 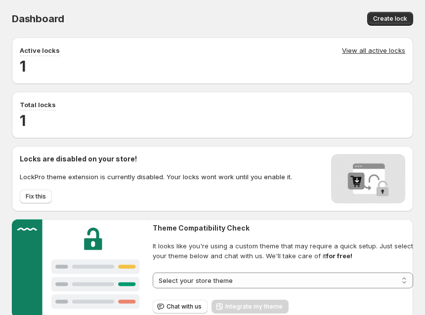 What do you see at coordinates (184, 307) in the screenshot?
I see `span: Chat with us` at bounding box center [184, 307].